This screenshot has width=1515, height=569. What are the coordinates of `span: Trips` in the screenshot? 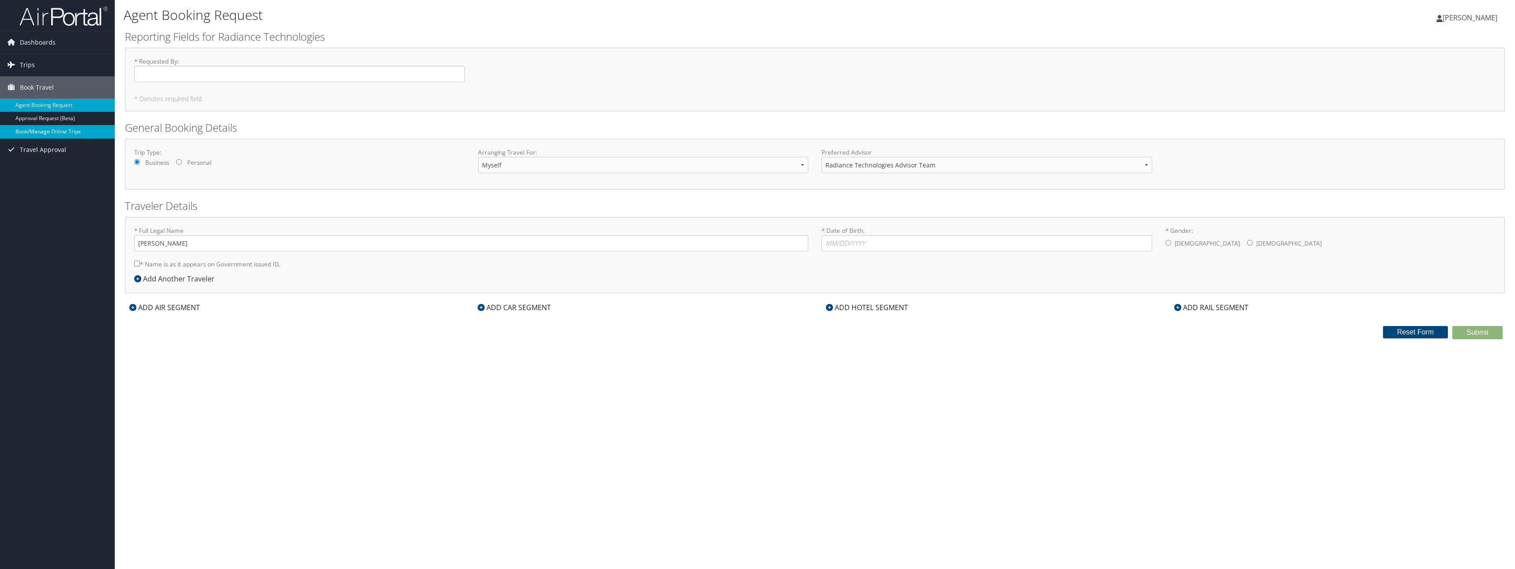 It's located at (27, 65).